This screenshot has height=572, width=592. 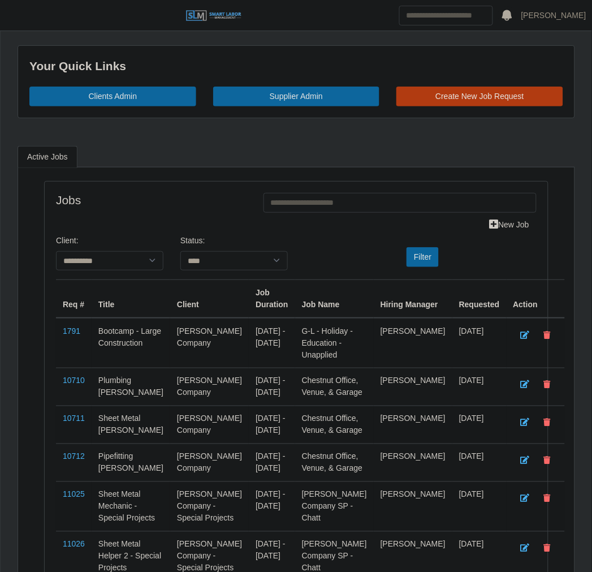 I want to click on a: New Job, so click(x=510, y=225).